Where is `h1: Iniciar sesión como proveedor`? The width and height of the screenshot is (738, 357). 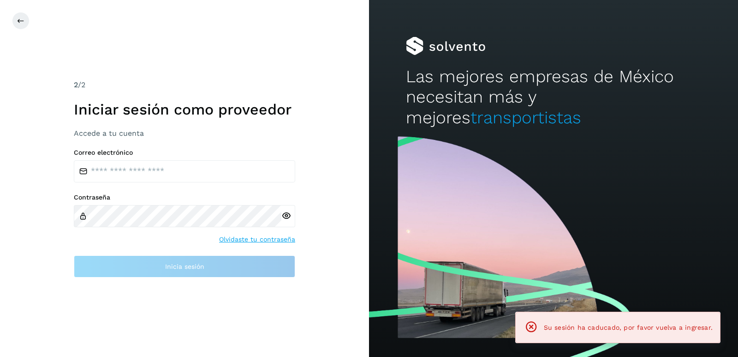
h1: Iniciar sesión como proveedor is located at coordinates (185, 109).